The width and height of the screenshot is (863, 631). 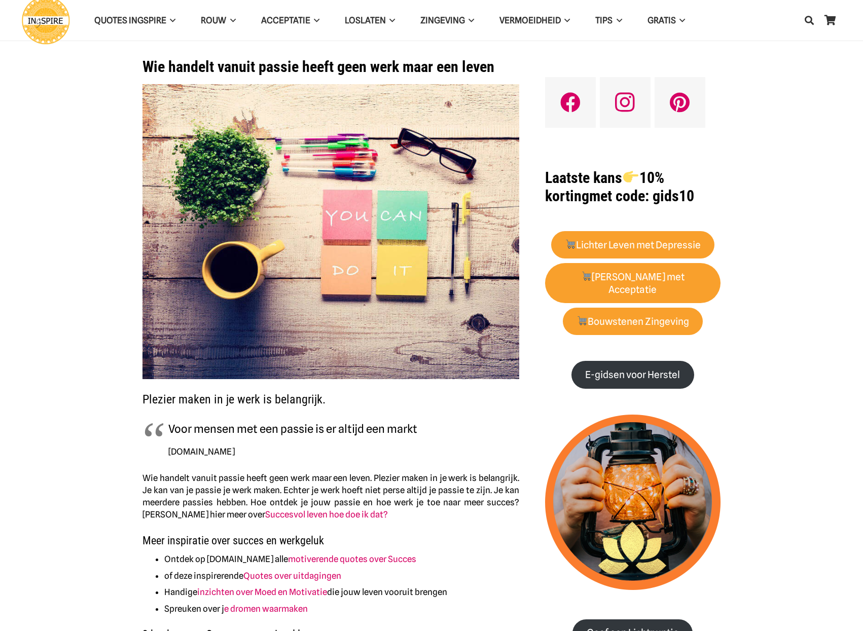 I want to click on a: ROUWROUW Menu, so click(x=218, y=20).